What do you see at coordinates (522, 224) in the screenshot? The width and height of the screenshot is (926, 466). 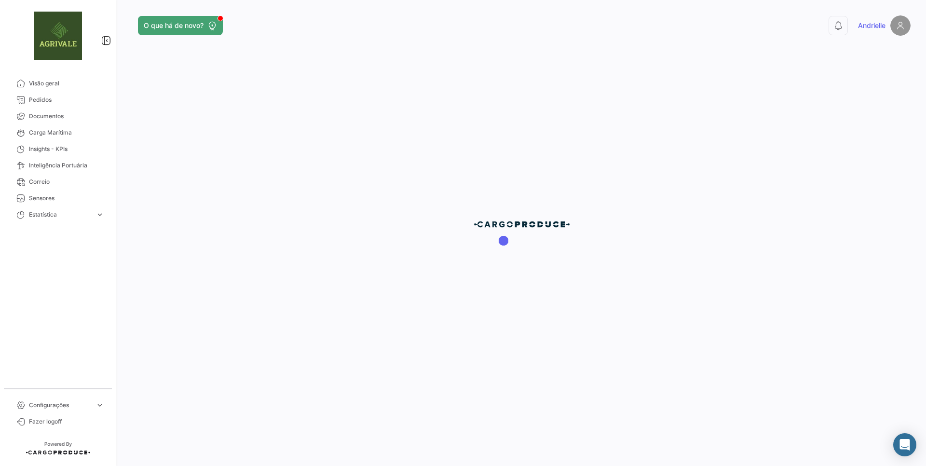 I see `img: cp-blue.png` at bounding box center [522, 224].